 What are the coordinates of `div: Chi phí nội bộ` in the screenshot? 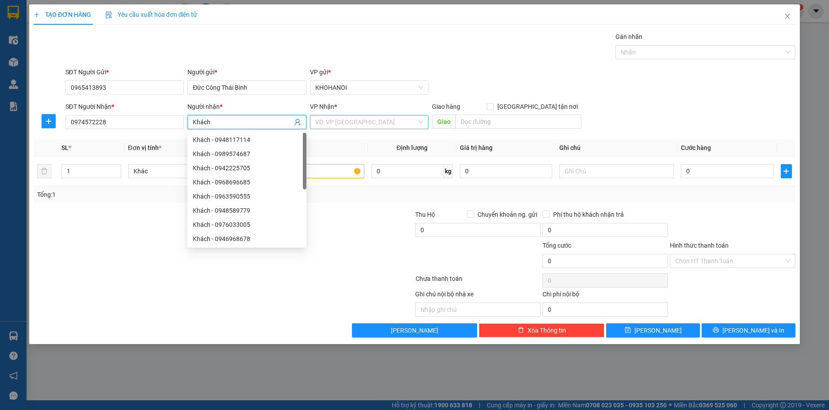 It's located at (605, 296).